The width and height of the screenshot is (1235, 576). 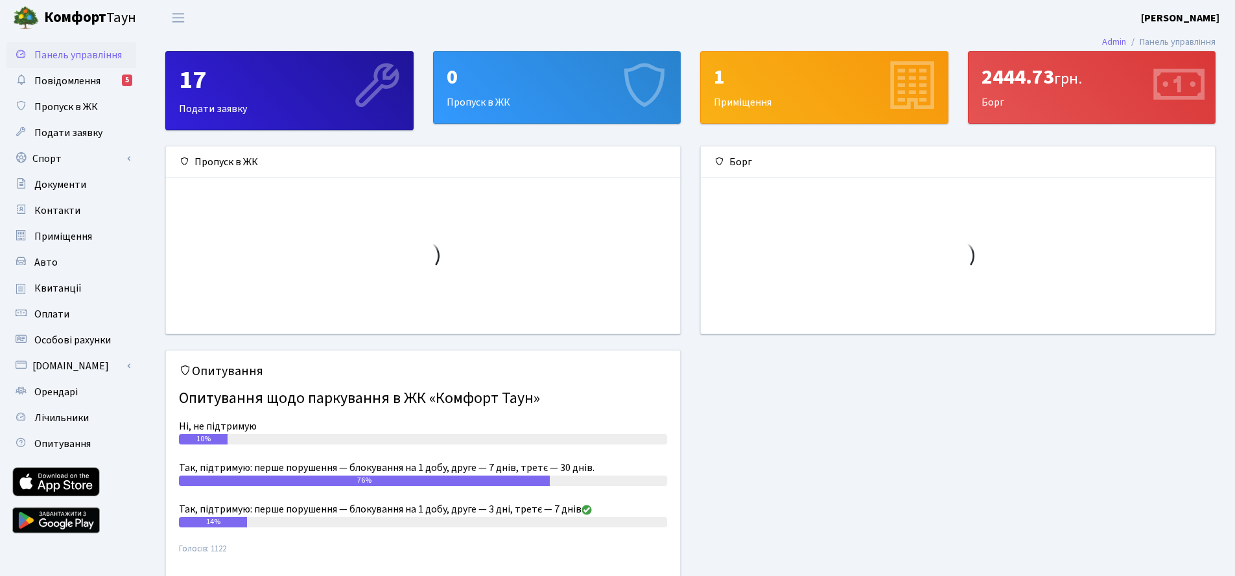 What do you see at coordinates (71, 55) in the screenshot?
I see `a: Панель управління` at bounding box center [71, 55].